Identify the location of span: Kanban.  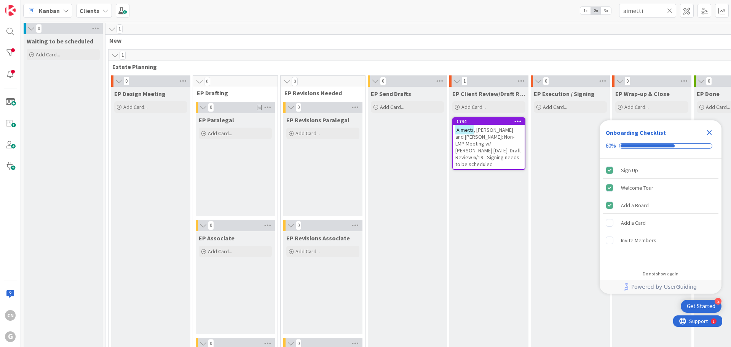
(49, 11).